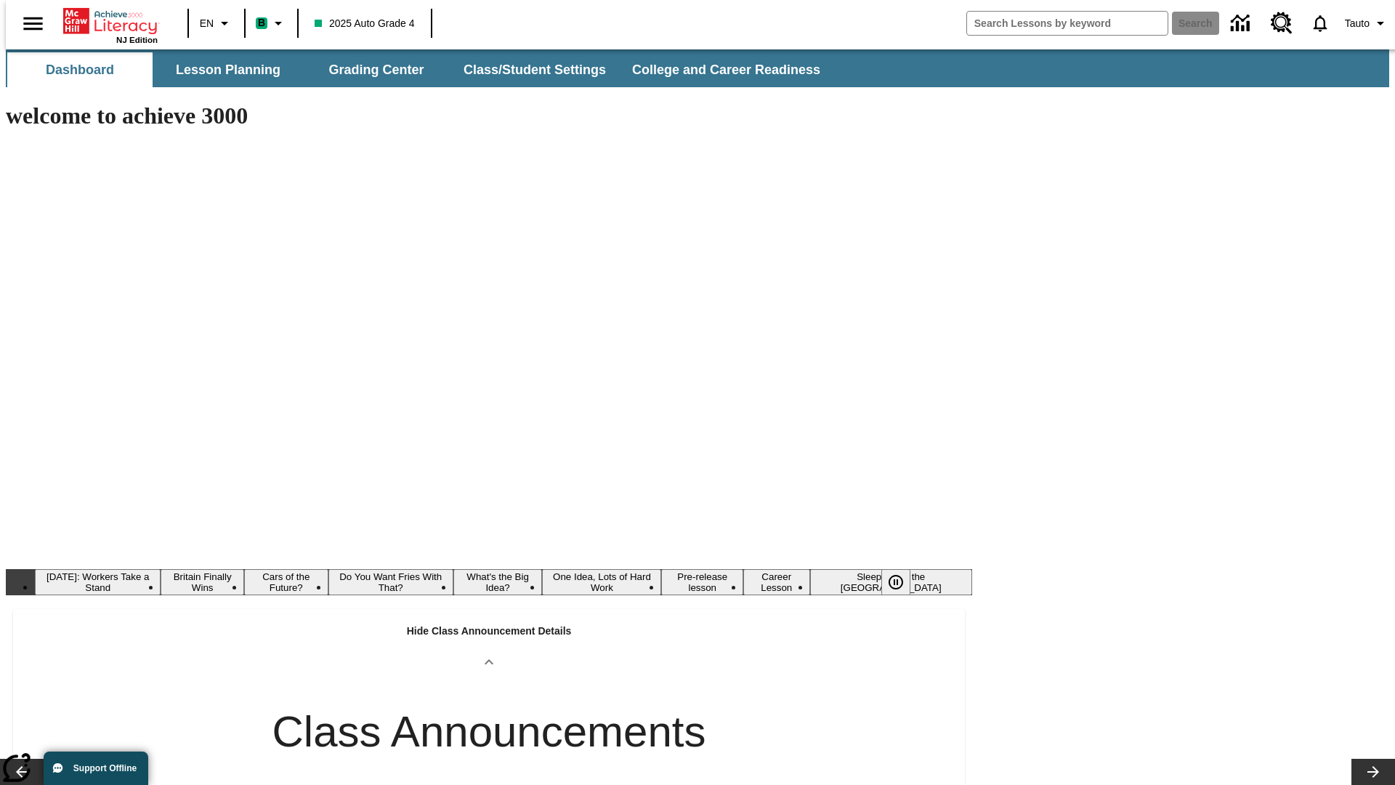 This screenshot has width=1395, height=785. What do you see at coordinates (33, 23) in the screenshot?
I see `button: Open side menu` at bounding box center [33, 23].